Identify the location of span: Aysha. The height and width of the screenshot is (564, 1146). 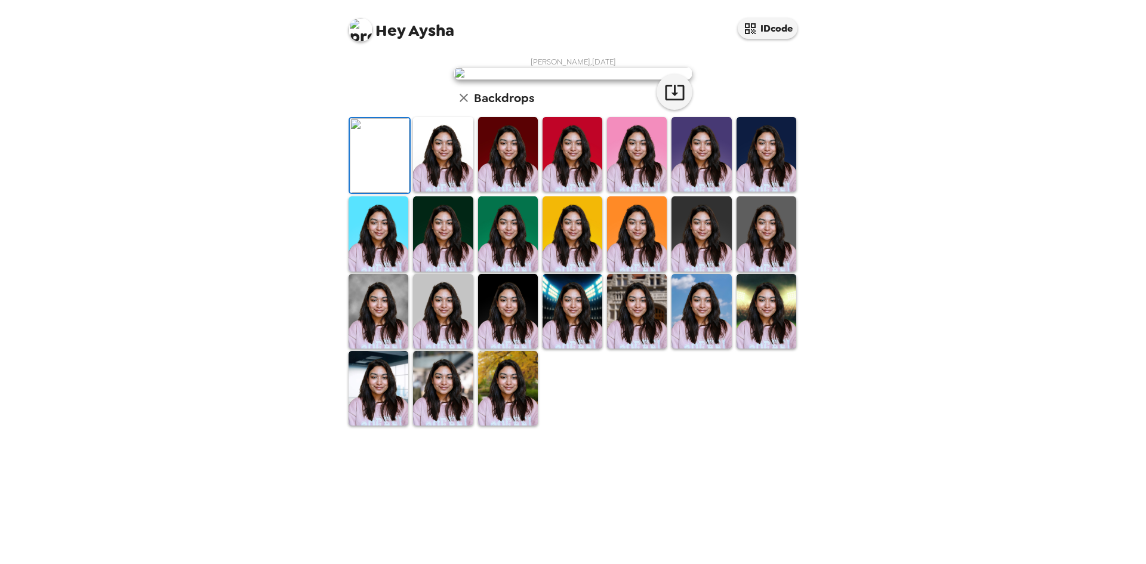
(401, 25).